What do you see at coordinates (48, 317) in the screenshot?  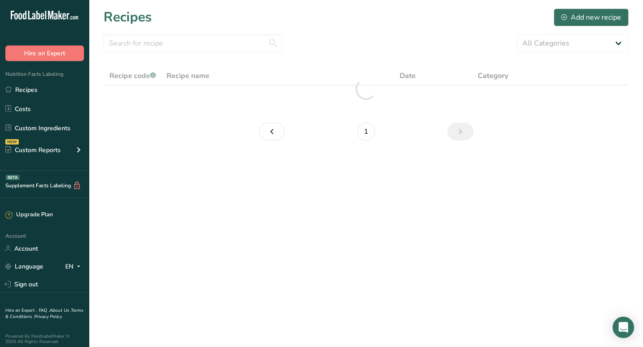 I see `a: Privacy Policy` at bounding box center [48, 317].